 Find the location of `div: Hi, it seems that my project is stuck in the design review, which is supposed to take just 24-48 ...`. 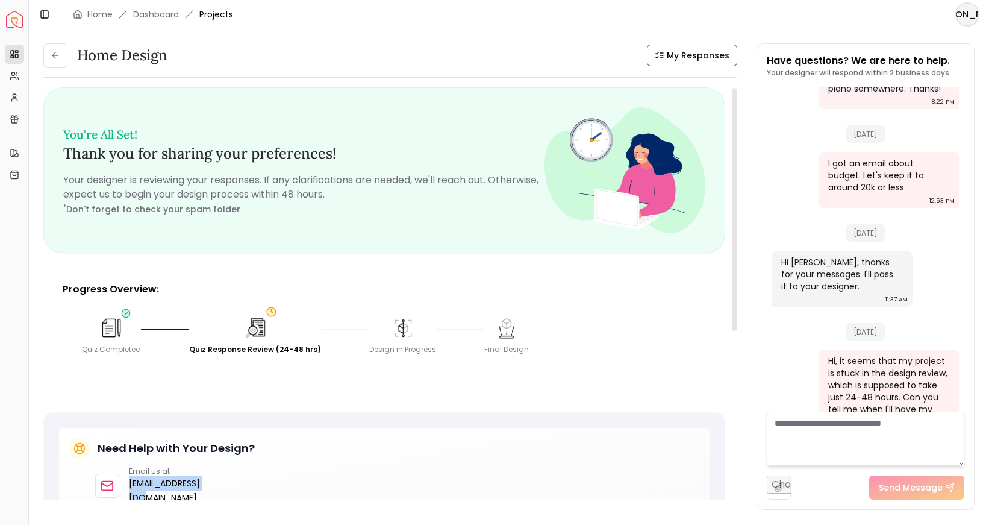

div: Hi, it seems that my project is stuck in the design review, which is supposed to take just 24-48 ... is located at coordinates (888, 391).